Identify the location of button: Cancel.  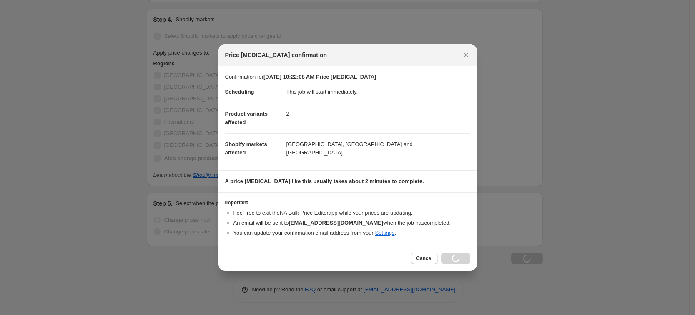
(424, 259).